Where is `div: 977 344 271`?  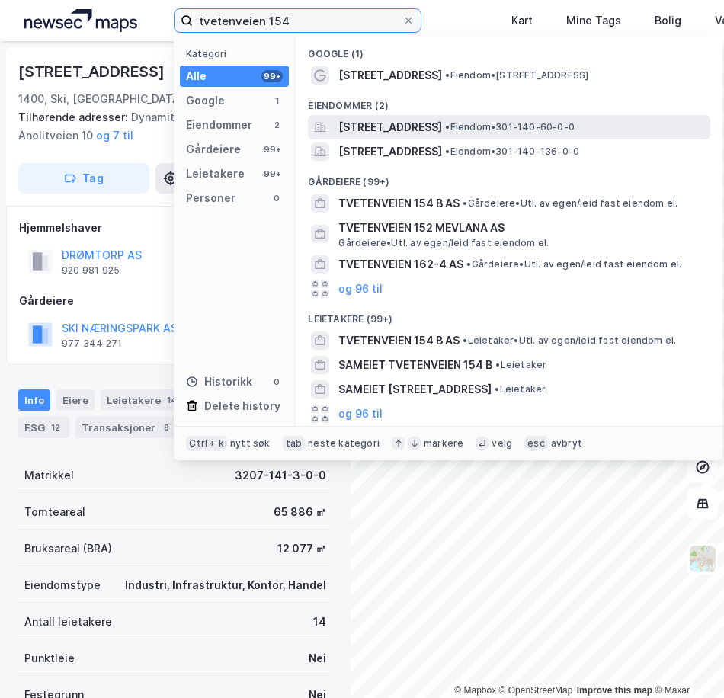
div: 977 344 271 is located at coordinates (91, 344).